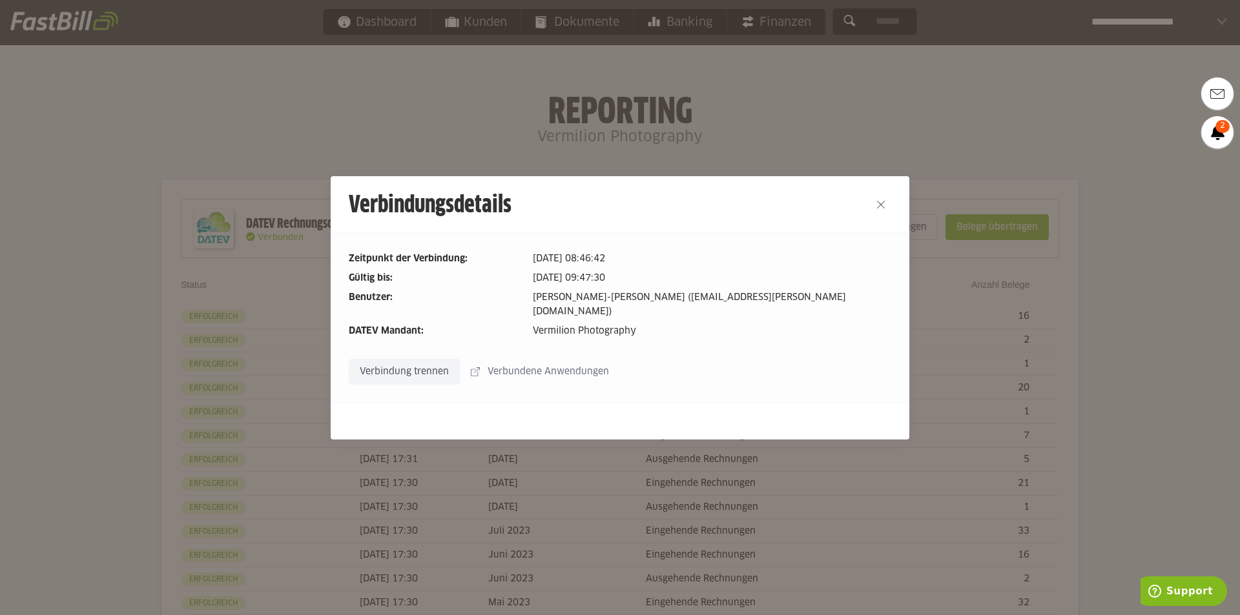 The height and width of the screenshot is (615, 1240). What do you see at coordinates (49, 15) in the screenshot?
I see `span: Support` at bounding box center [49, 15].